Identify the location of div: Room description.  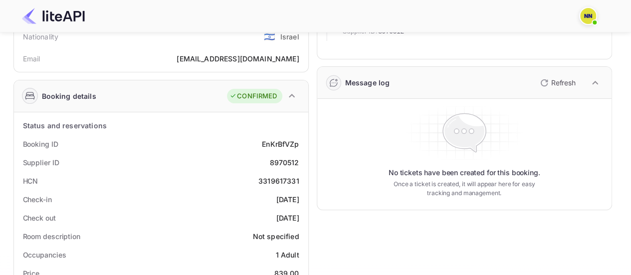
(51, 236).